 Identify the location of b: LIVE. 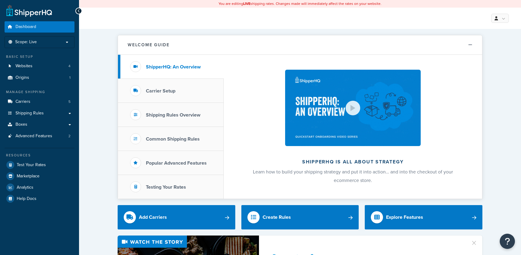
(247, 4).